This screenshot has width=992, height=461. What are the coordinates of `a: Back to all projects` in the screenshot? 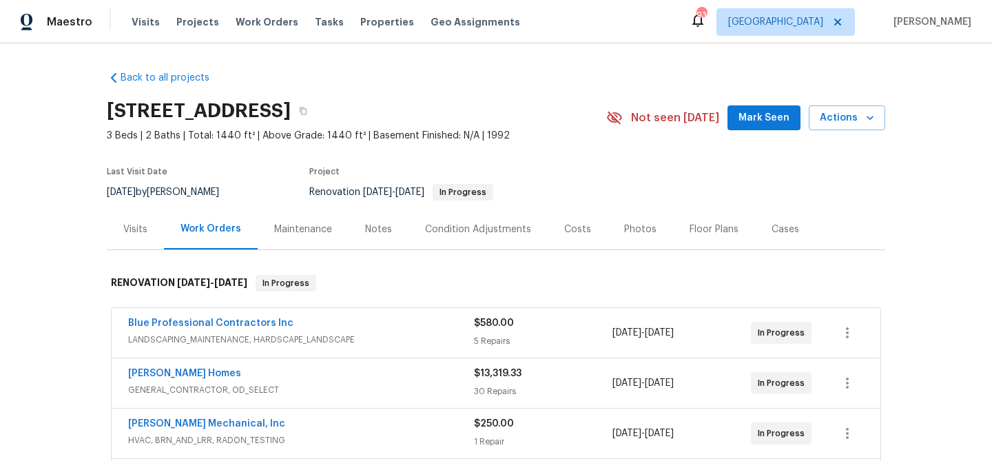 It's located at (173, 78).